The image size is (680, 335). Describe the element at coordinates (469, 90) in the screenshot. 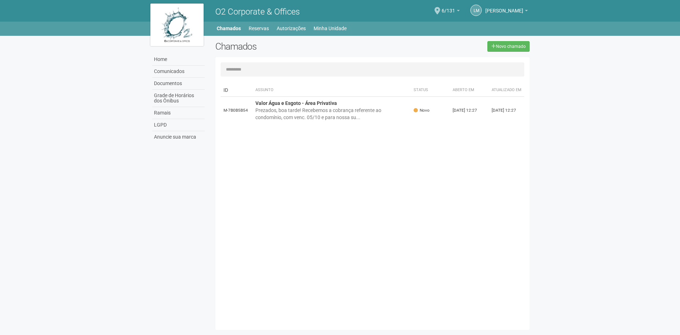

I see `th: Aberto em` at that location.